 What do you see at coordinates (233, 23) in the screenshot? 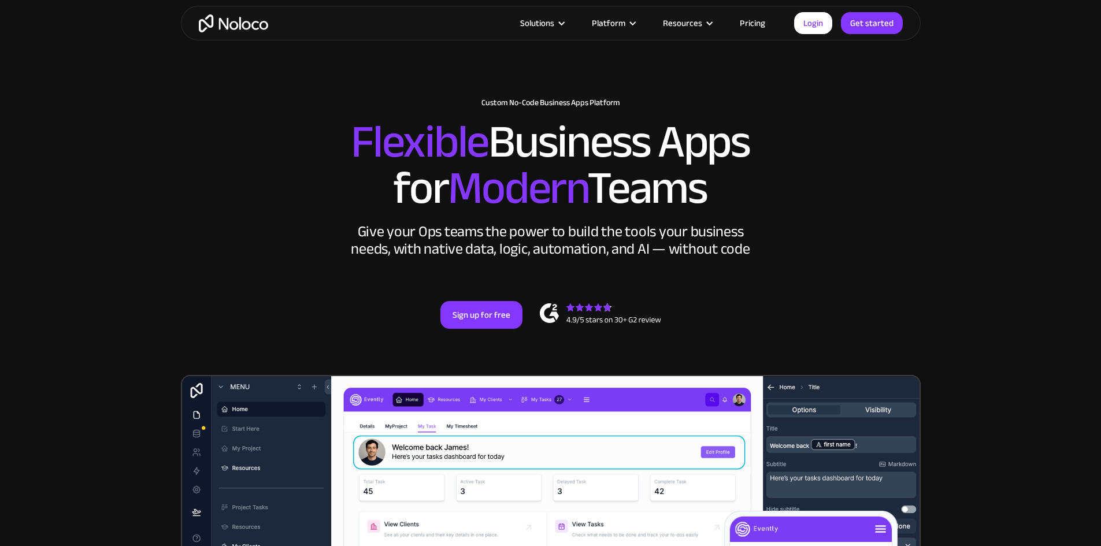
I see `a: home` at bounding box center [233, 23].